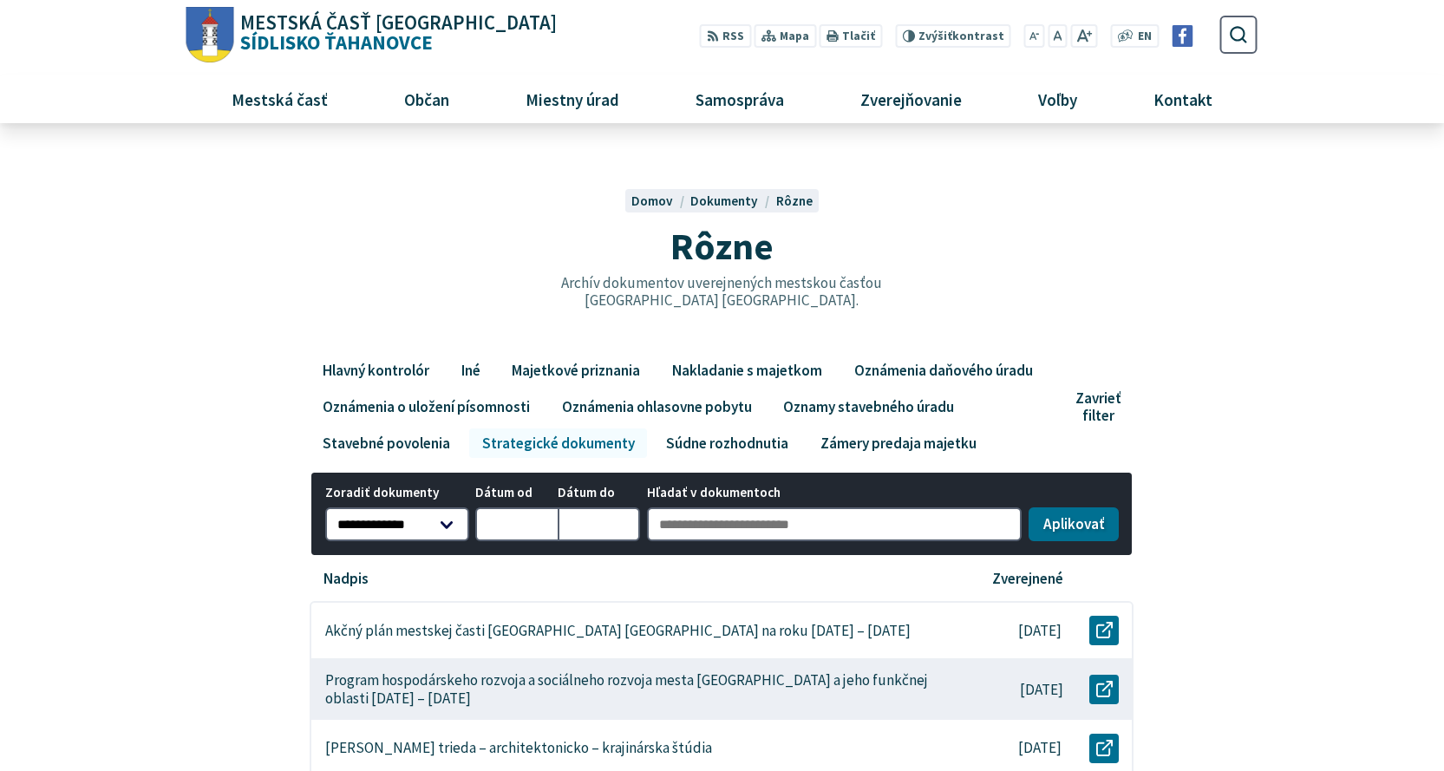 This screenshot has height=771, width=1444. What do you see at coordinates (961, 36) in the screenshot?
I see `span: kontrast` at bounding box center [961, 36].